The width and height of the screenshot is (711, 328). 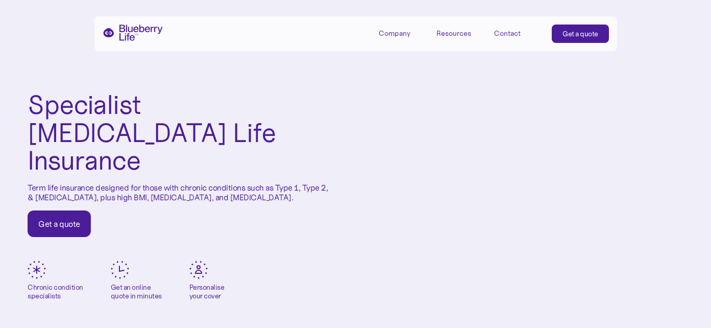 What do you see at coordinates (178, 192) in the screenshot?
I see `p: Term life insurance designed for those with chronic conditions such as Type 1, Type 2, & [MEDICAL...` at bounding box center [178, 192].